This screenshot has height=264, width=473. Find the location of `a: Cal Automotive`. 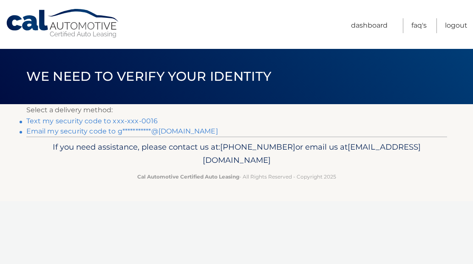

a: Cal Automotive is located at coordinates (63, 23).